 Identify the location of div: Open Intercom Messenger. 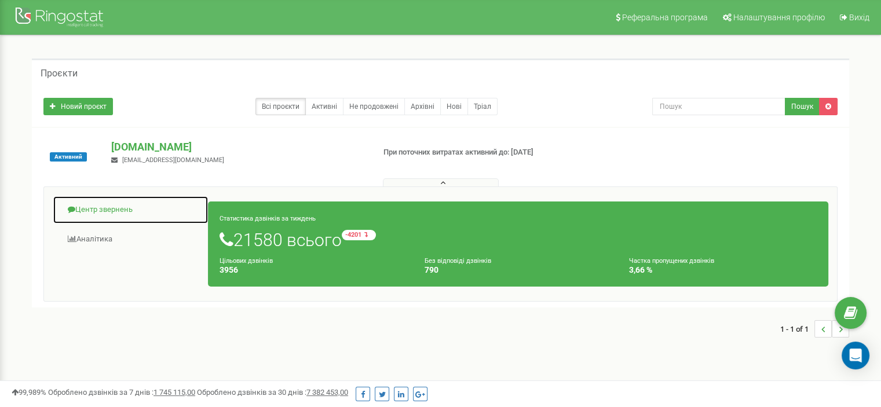
(855, 356).